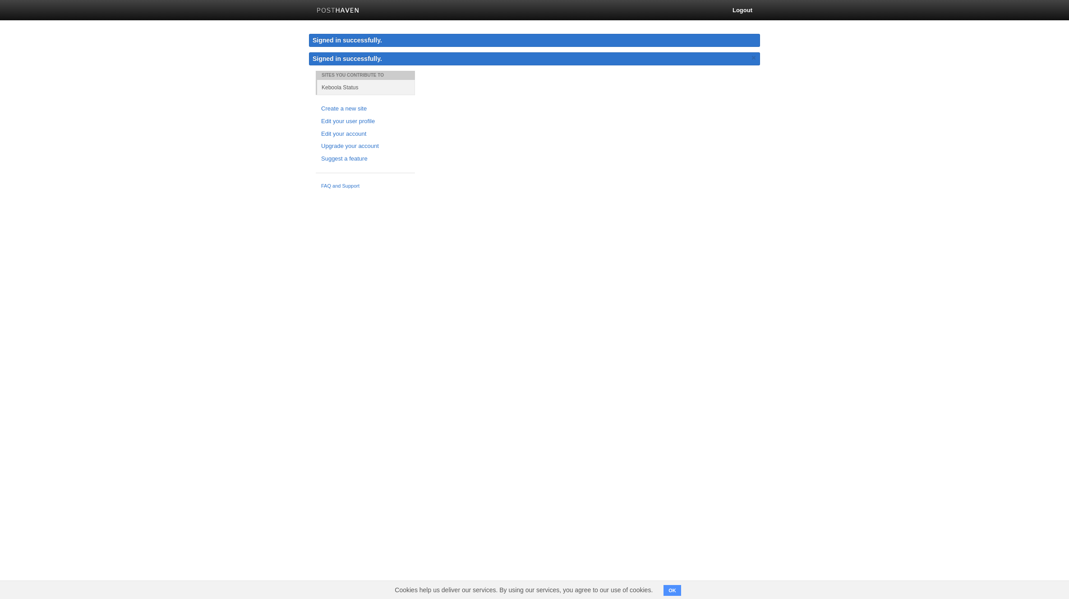 The image size is (1069, 599). Describe the element at coordinates (366, 87) in the screenshot. I see `a: Keboola Status` at that location.